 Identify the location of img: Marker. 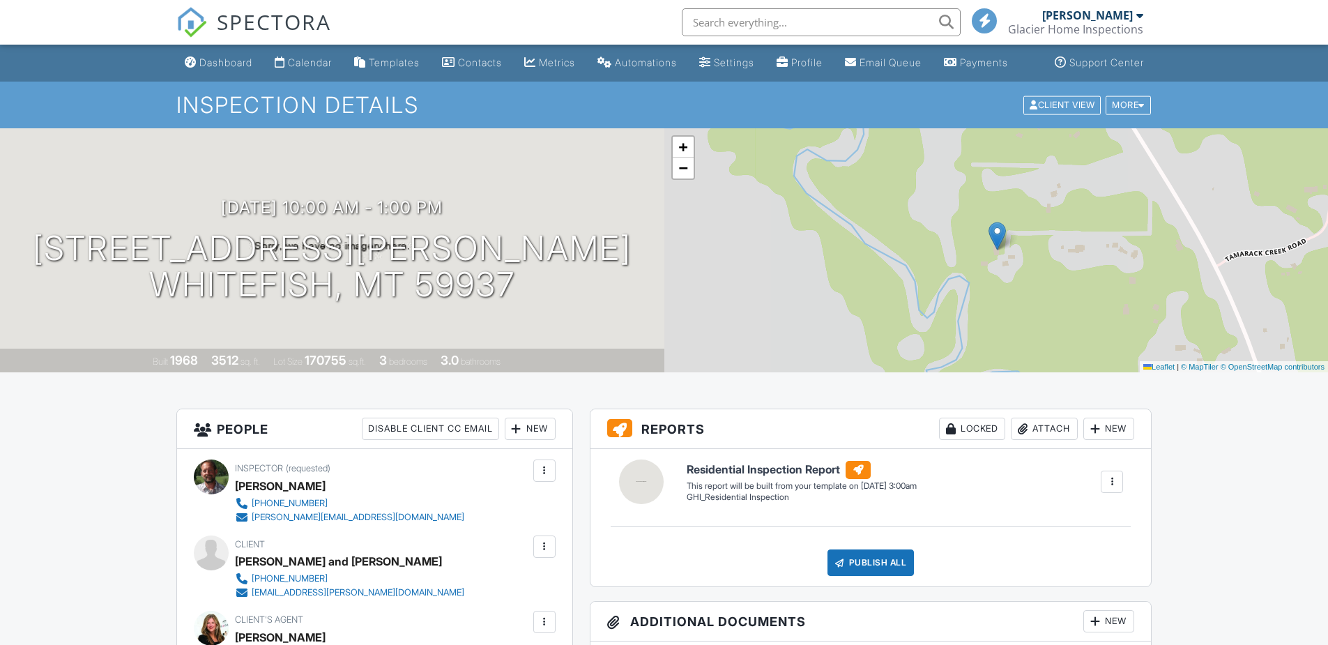
(997, 236).